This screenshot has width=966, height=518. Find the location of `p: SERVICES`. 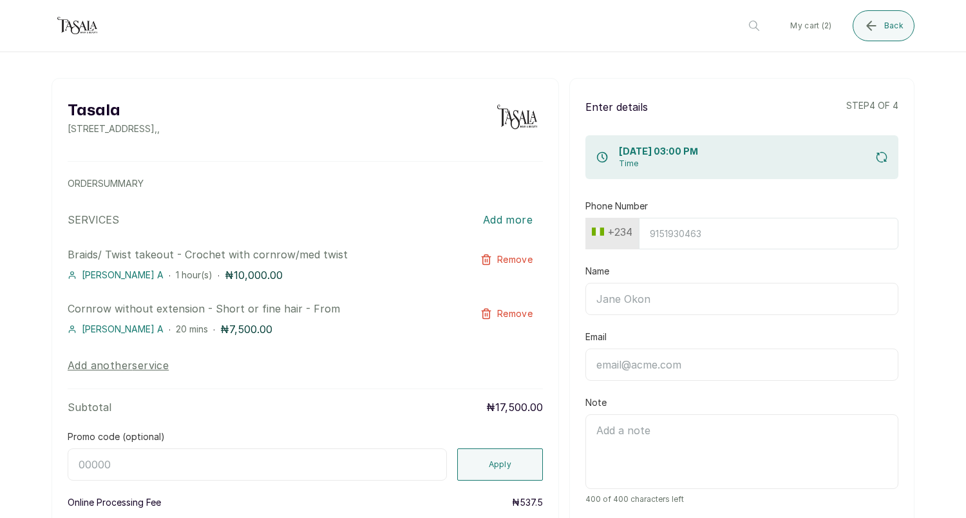

p: SERVICES is located at coordinates (93, 220).